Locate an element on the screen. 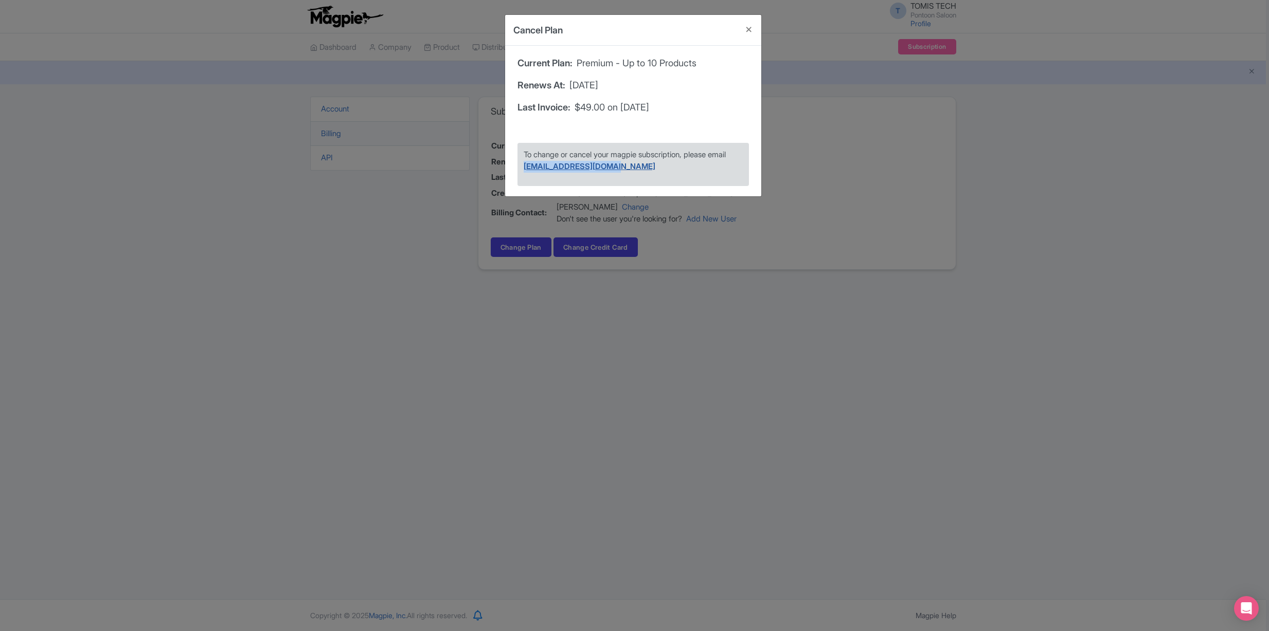 This screenshot has width=1269, height=631. span: Current Plan: is located at coordinates (545, 63).